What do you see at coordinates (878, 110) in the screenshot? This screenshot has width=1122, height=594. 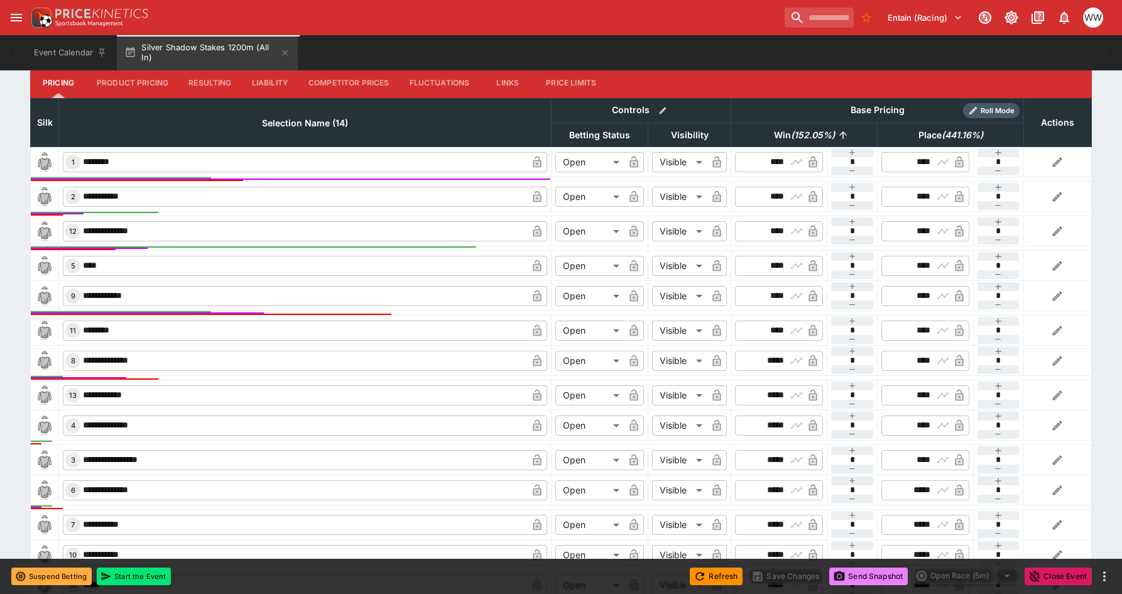 I see `div: Base Pricing` at bounding box center [878, 110].